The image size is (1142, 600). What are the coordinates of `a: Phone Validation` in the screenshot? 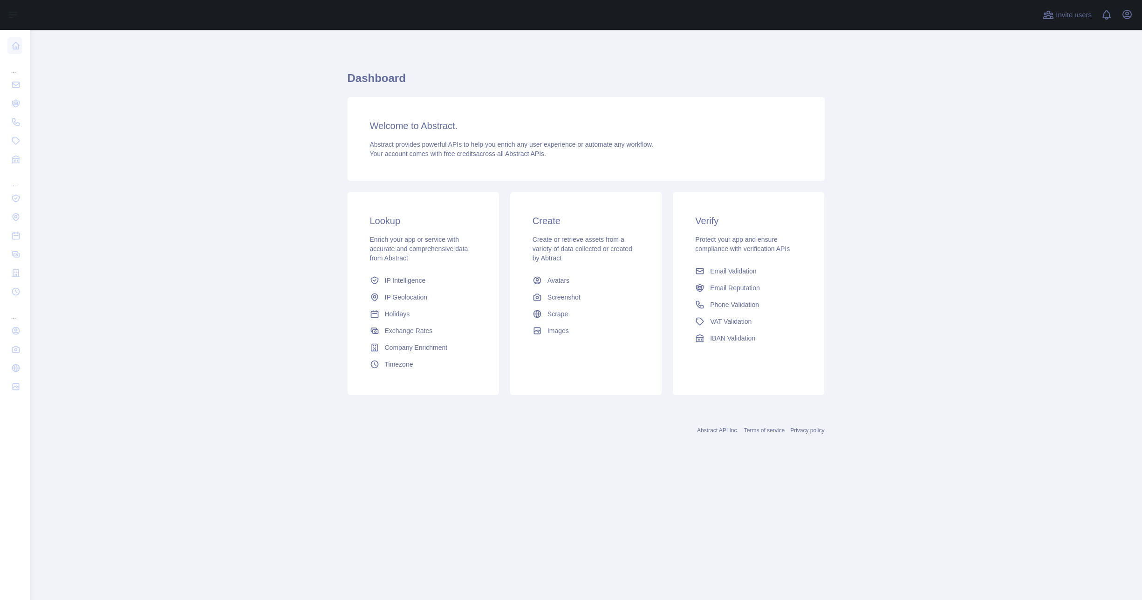 It's located at (748, 305).